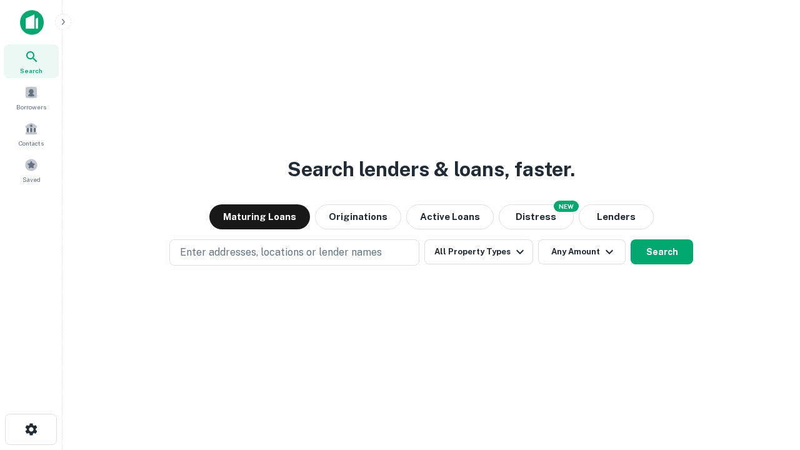 The width and height of the screenshot is (800, 450). Describe the element at coordinates (31, 143) in the screenshot. I see `span: Contacts` at that location.